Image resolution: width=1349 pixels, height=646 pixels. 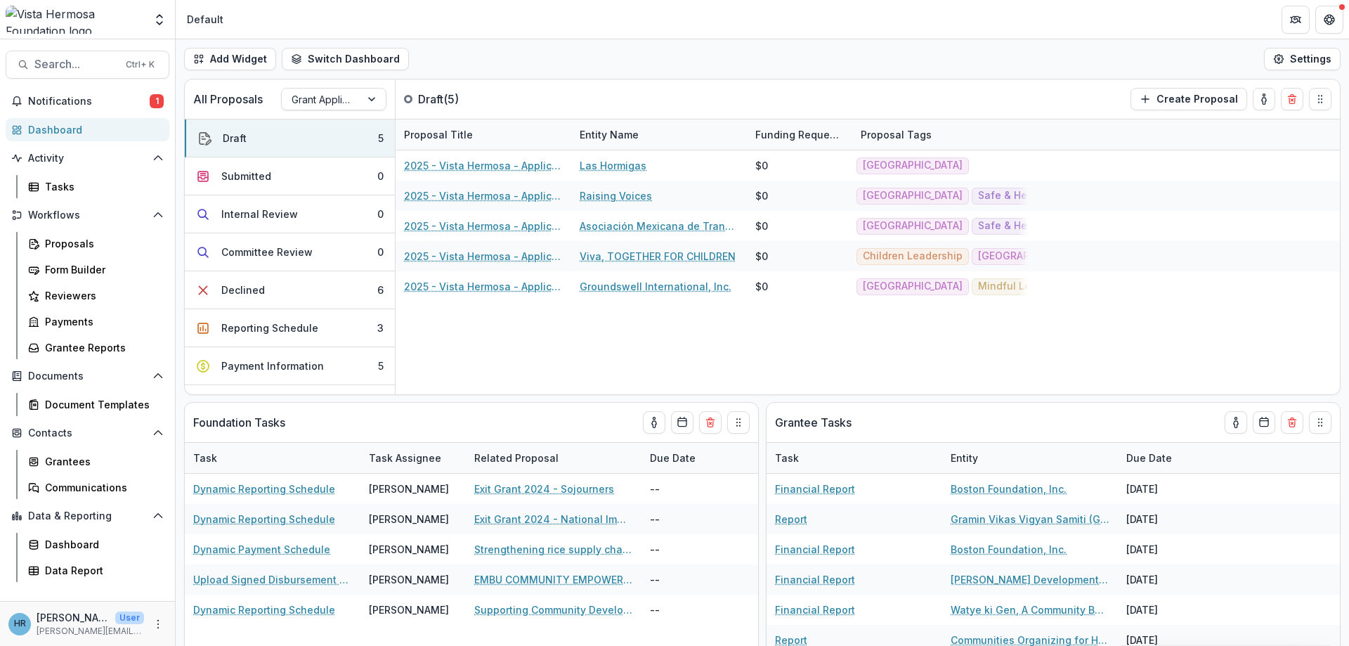 What do you see at coordinates (290, 214) in the screenshot?
I see `button: Internal Review0` at bounding box center [290, 214].